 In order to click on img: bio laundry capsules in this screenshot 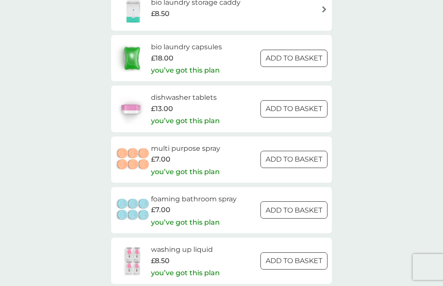, I will do `click(132, 58)`.